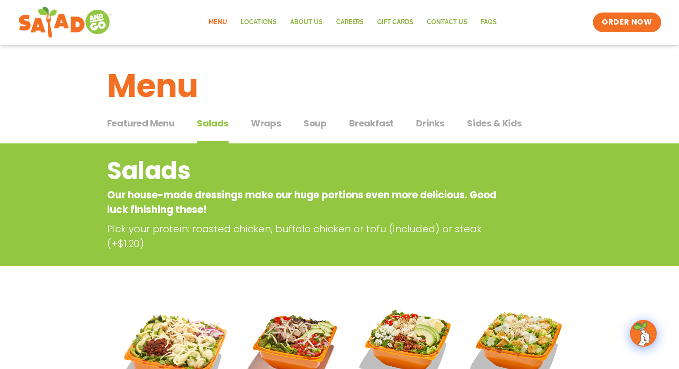  Describe the element at coordinates (340, 86) in the screenshot. I see `h1: Menu` at that location.